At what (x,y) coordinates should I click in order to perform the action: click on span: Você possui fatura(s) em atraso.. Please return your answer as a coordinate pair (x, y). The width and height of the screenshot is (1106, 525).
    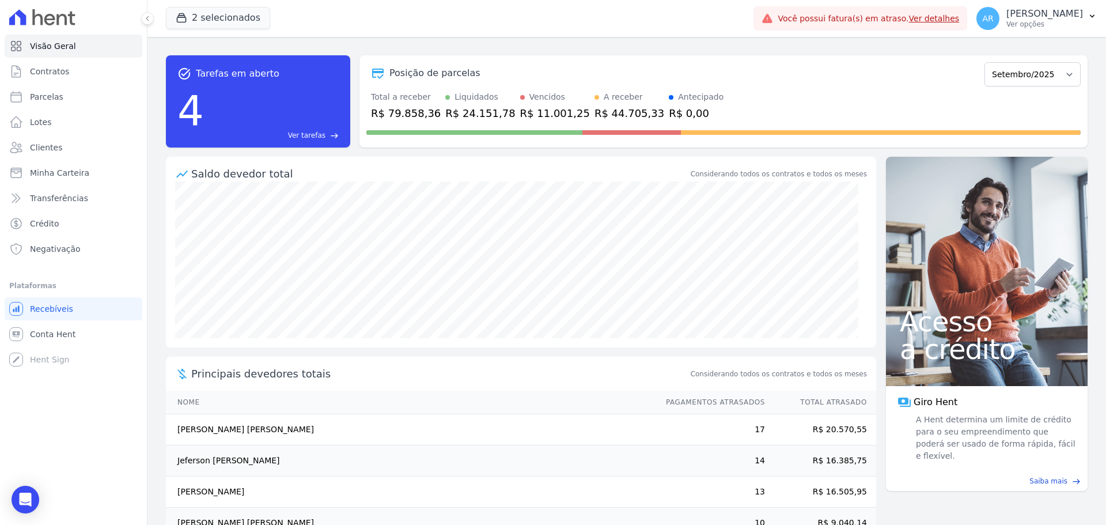
    Looking at the image, I should click on (868, 18).